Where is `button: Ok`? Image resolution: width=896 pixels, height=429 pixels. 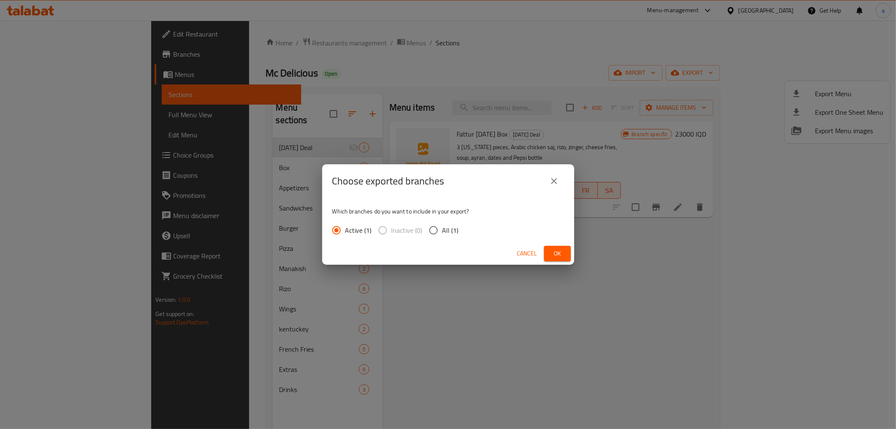 button: Ok is located at coordinates (558, 253).